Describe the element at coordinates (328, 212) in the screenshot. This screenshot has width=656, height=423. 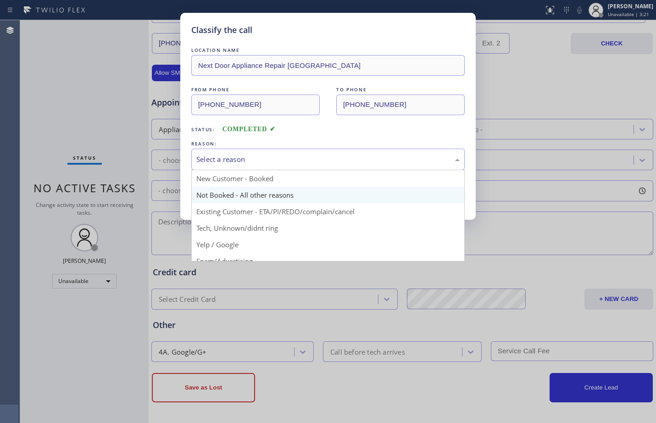
I see `div: Existing Customer - ETA/PI/REDO/complain/cancel` at that location.